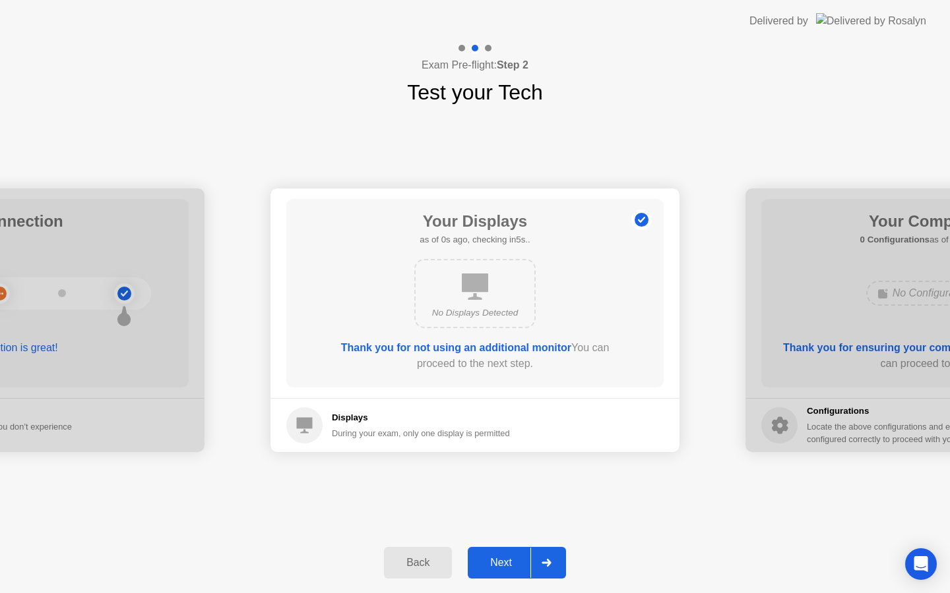  Describe the element at coordinates (870, 20) in the screenshot. I see `img: Delivered by Rosalyn` at that location.